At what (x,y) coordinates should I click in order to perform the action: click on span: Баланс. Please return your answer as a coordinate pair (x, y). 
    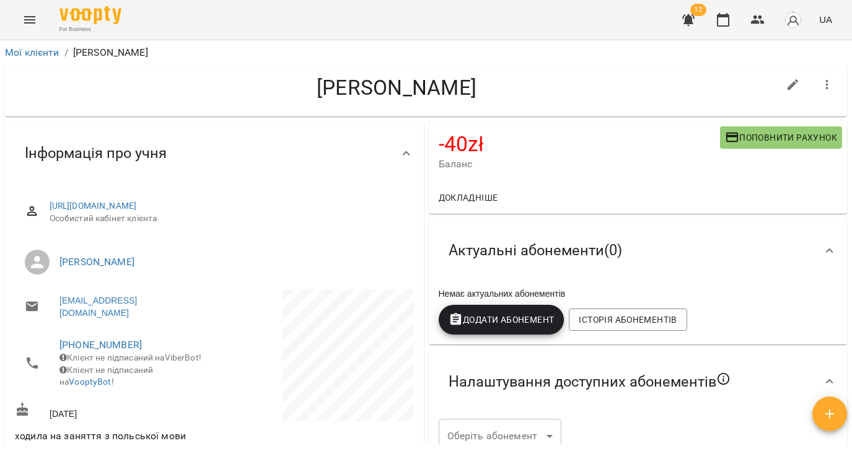
    Looking at the image, I should click on (579, 164).